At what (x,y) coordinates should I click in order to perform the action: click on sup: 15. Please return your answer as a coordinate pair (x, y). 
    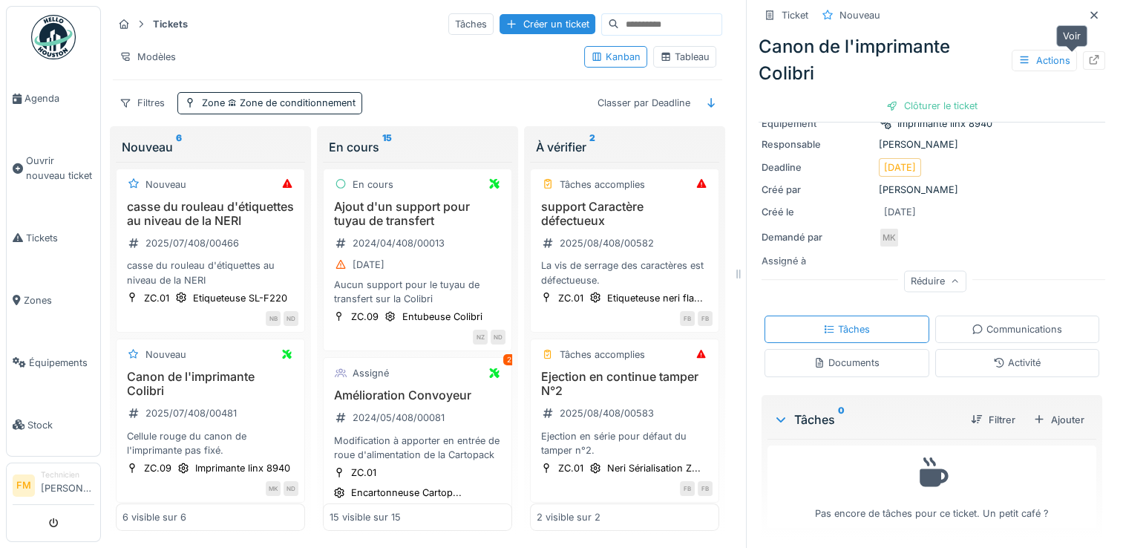
    Looking at the image, I should click on (387, 147).